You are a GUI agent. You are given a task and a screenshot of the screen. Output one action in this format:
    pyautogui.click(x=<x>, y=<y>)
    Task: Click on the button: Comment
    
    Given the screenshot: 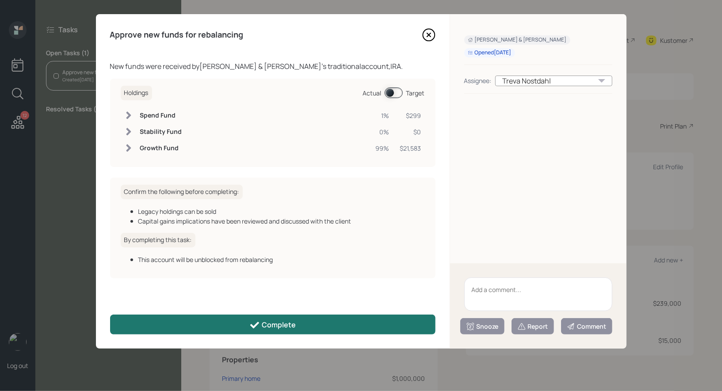 What is the action you would take?
    pyautogui.click(x=587, y=326)
    